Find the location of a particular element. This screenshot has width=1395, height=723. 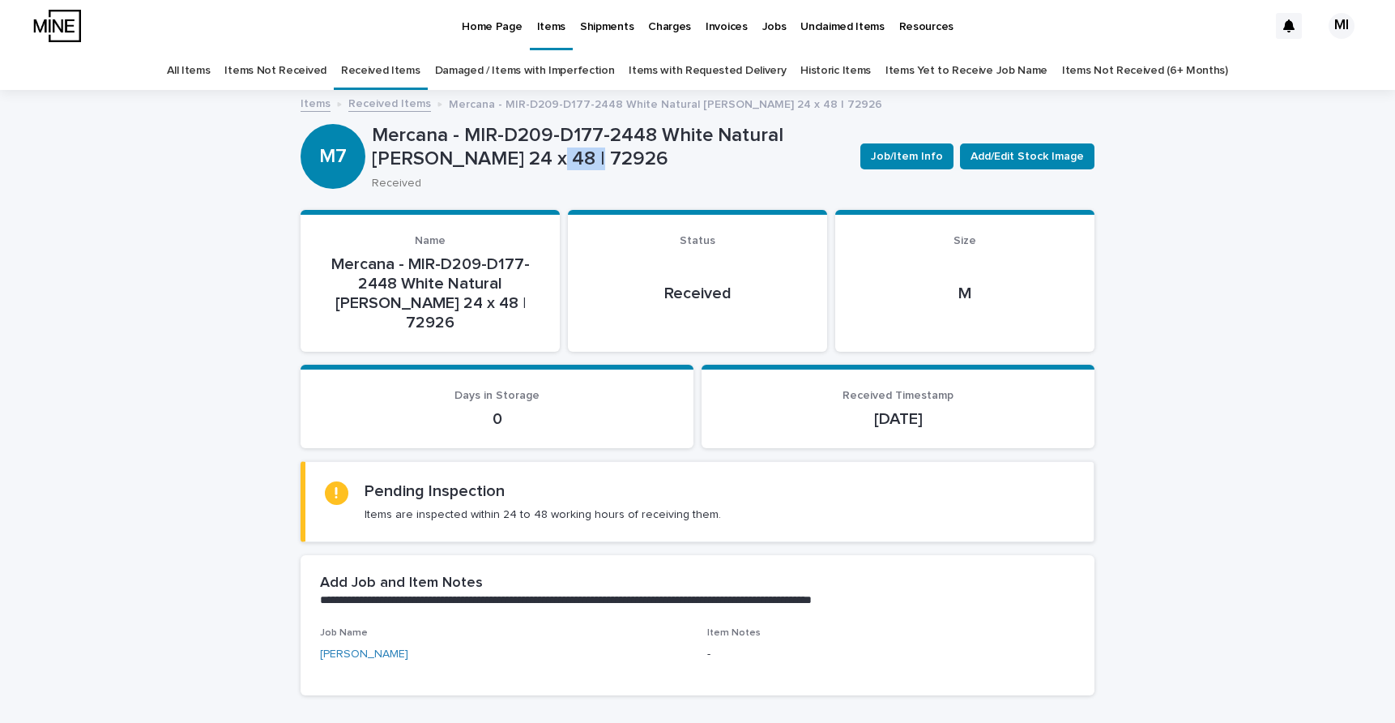

span: Days in Storage is located at coordinates (497, 395).